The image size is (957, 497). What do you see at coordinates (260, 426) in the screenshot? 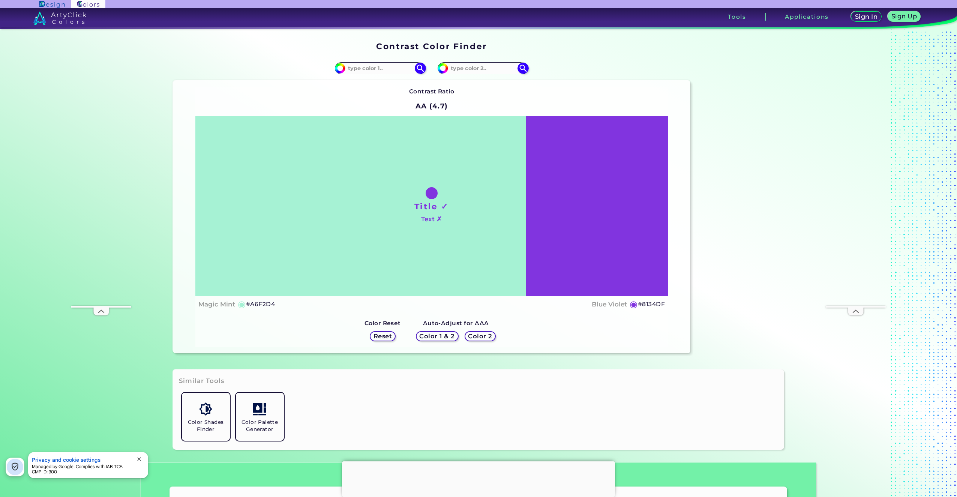
I see `h5: Color Palette Generator` at bounding box center [260, 426].